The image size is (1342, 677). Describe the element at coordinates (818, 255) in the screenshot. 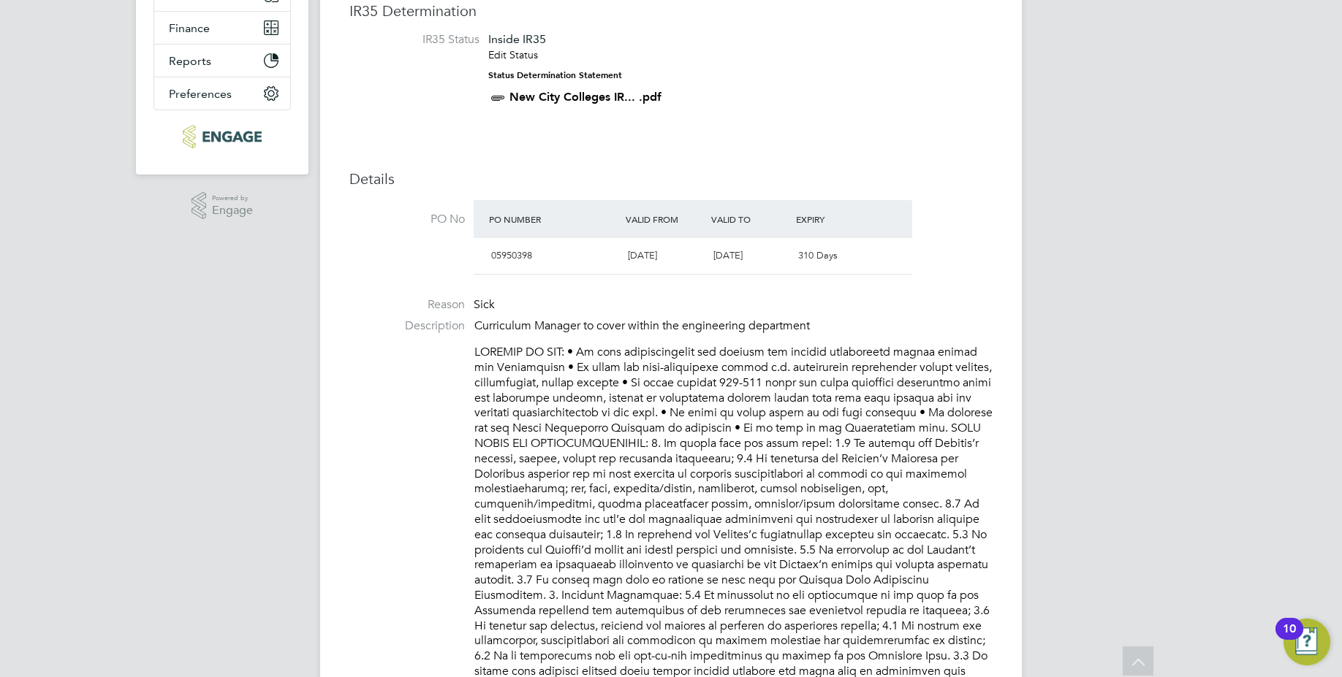

I see `span: 310 Days` at that location.